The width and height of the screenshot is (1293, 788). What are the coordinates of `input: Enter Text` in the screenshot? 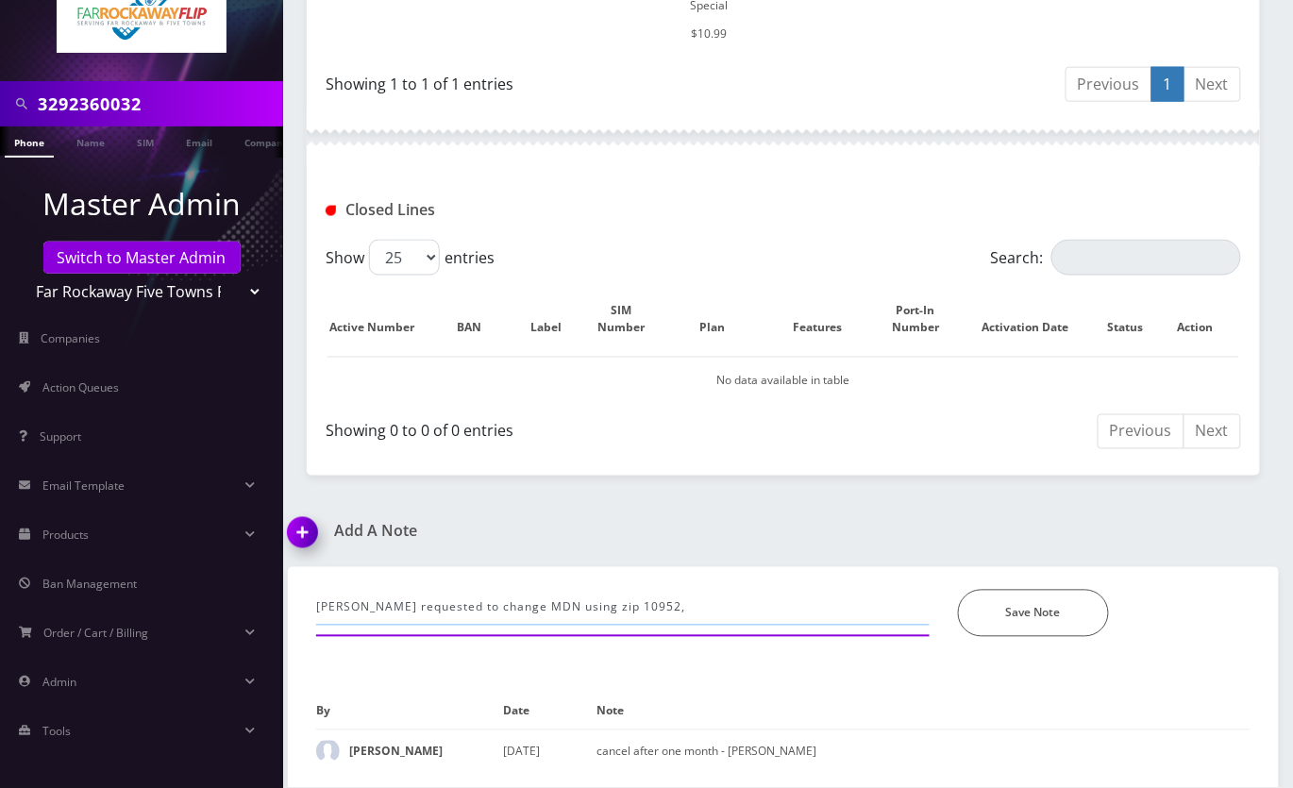 It's located at (623, 608).